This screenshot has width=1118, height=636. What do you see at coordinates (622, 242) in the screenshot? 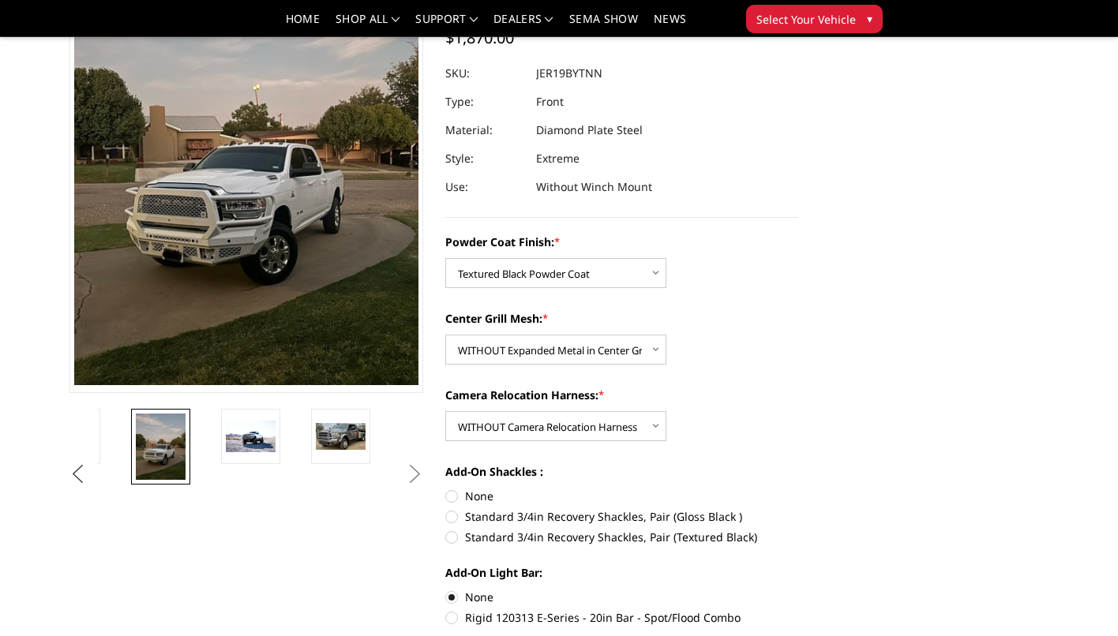
I see `label: Powder Coat Finish:` at bounding box center [622, 242].